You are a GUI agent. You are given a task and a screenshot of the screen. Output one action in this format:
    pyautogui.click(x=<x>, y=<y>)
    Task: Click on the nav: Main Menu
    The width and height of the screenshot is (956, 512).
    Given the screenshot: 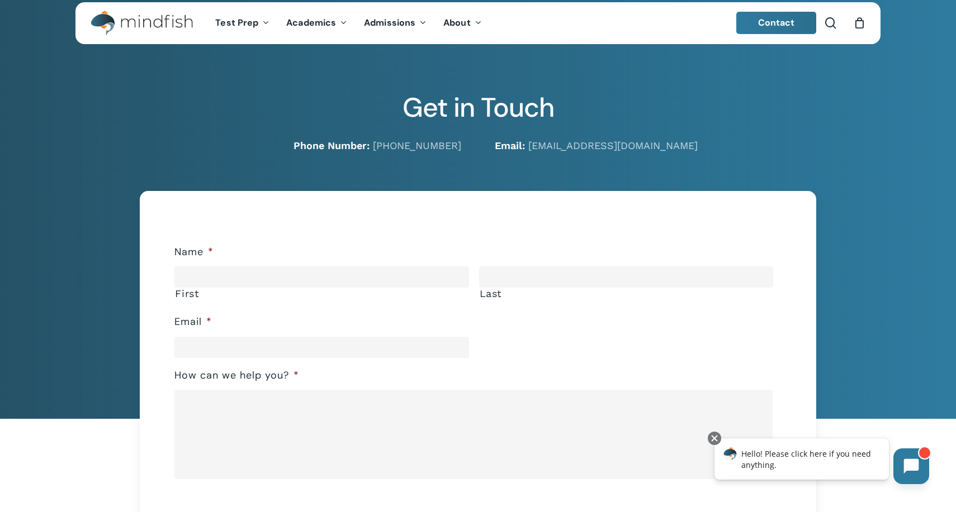 What is the action you would take?
    pyautogui.click(x=348, y=23)
    